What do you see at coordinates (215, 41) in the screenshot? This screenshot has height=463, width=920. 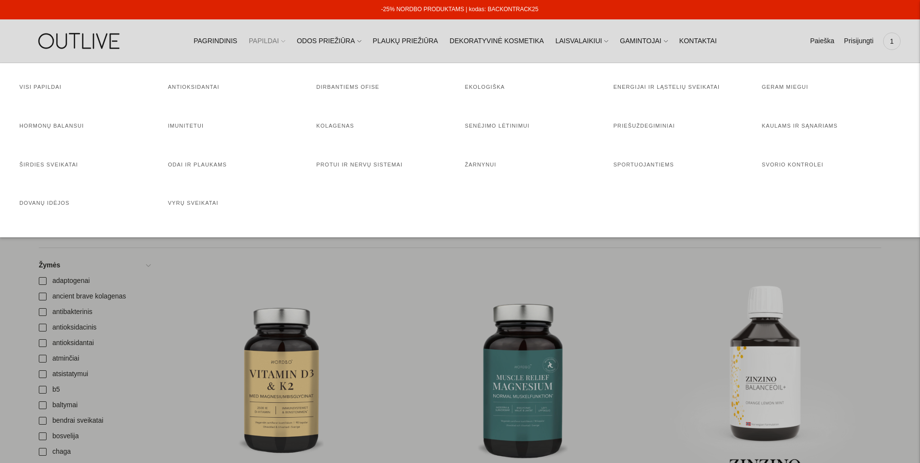 I see `a: PAGRINDINIS` at bounding box center [215, 41].